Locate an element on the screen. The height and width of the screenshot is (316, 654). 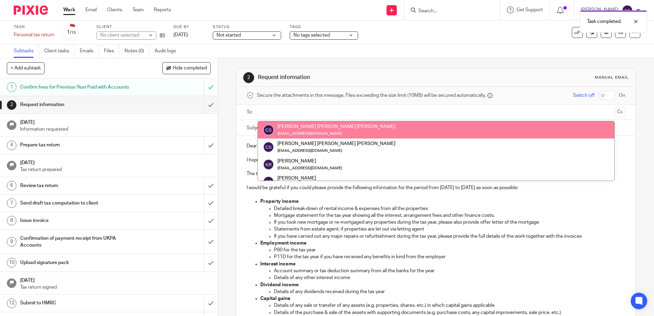
h1: Issue invoice is located at coordinates (79, 221).